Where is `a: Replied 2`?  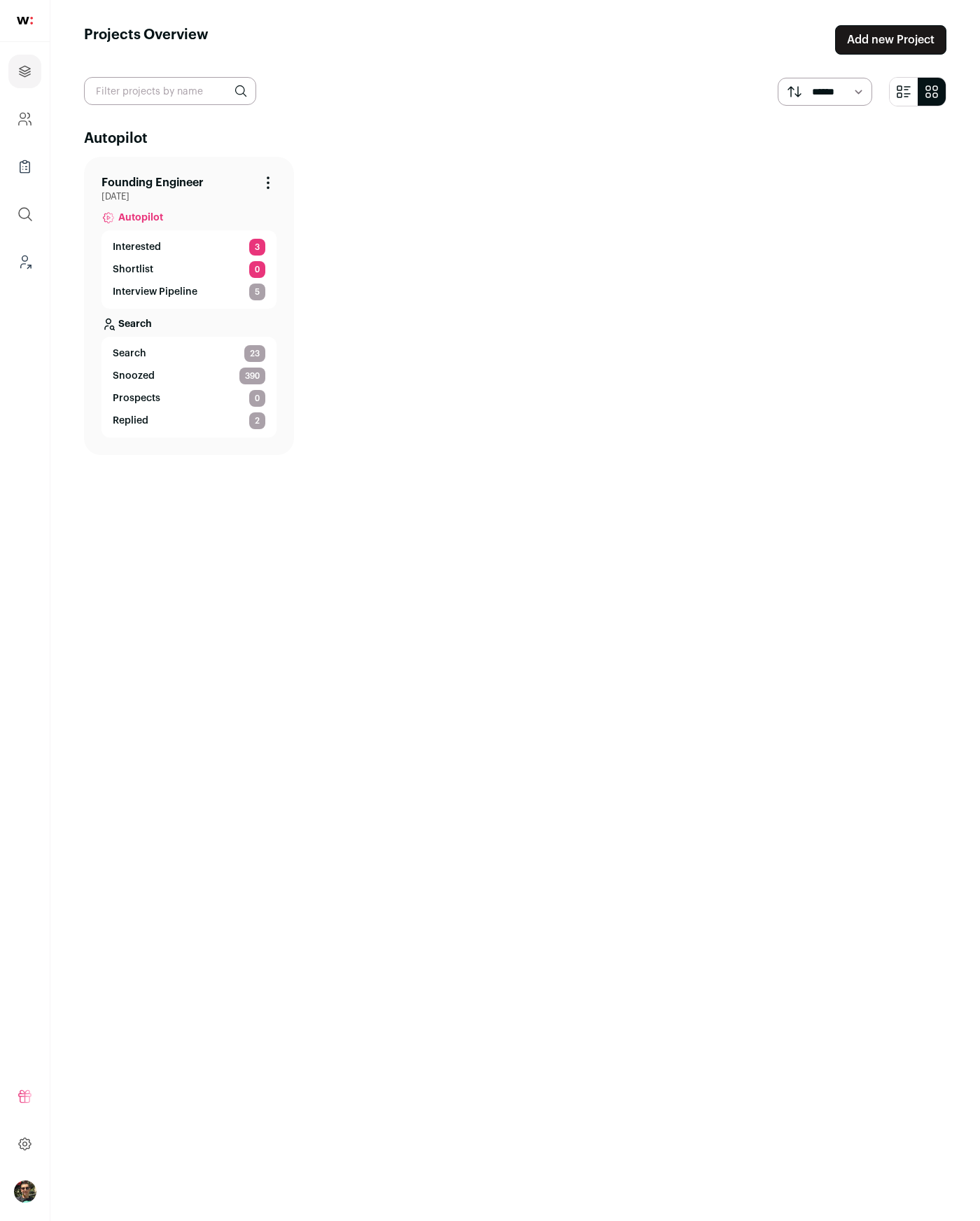 a: Replied 2 is located at coordinates (189, 420).